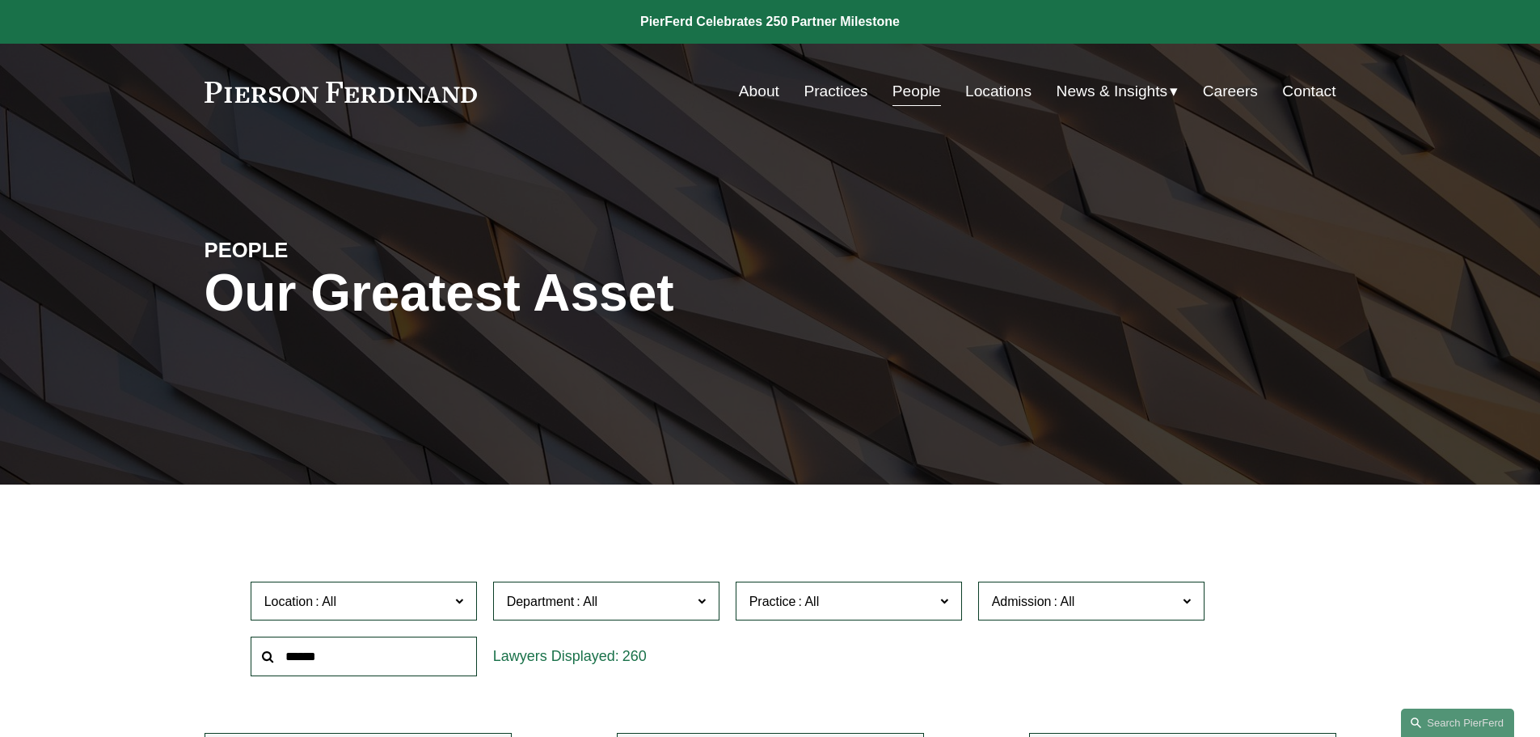  I want to click on a: People, so click(917, 91).